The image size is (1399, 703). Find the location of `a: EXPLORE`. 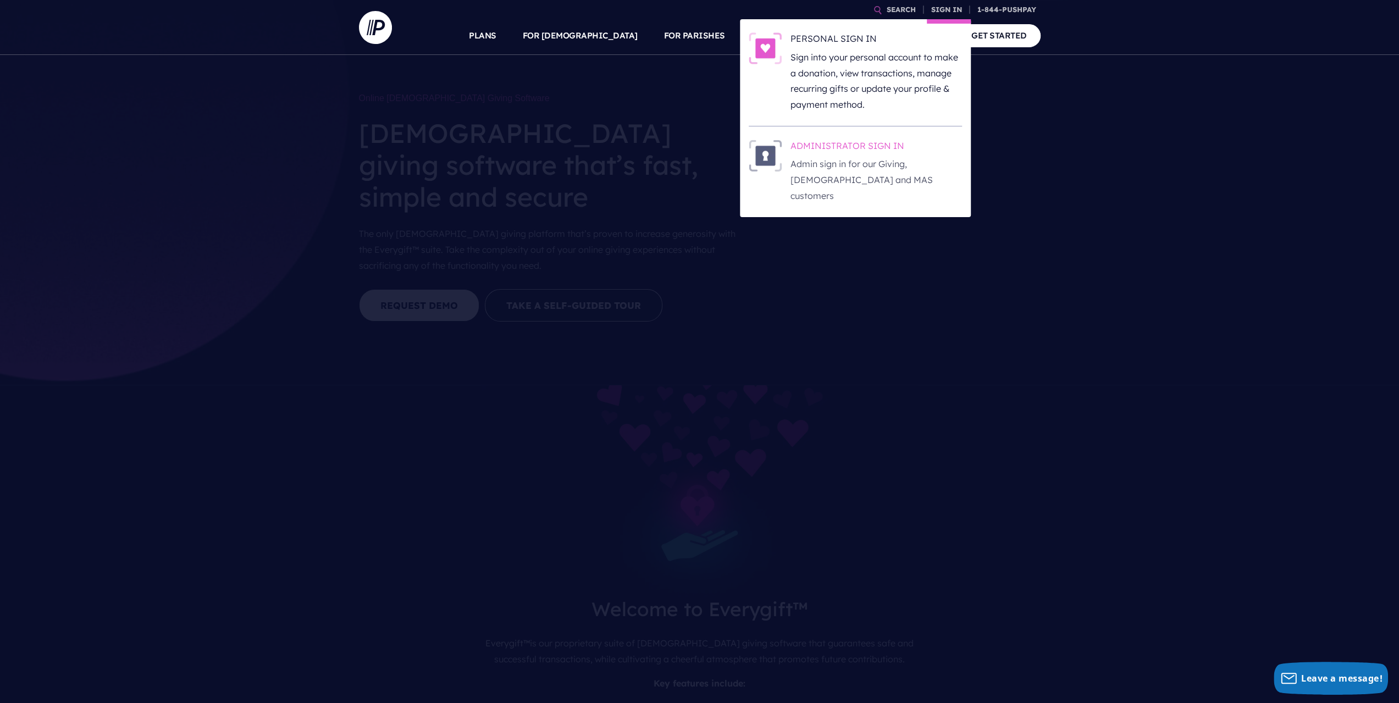

a: EXPLORE is located at coordinates (845, 36).